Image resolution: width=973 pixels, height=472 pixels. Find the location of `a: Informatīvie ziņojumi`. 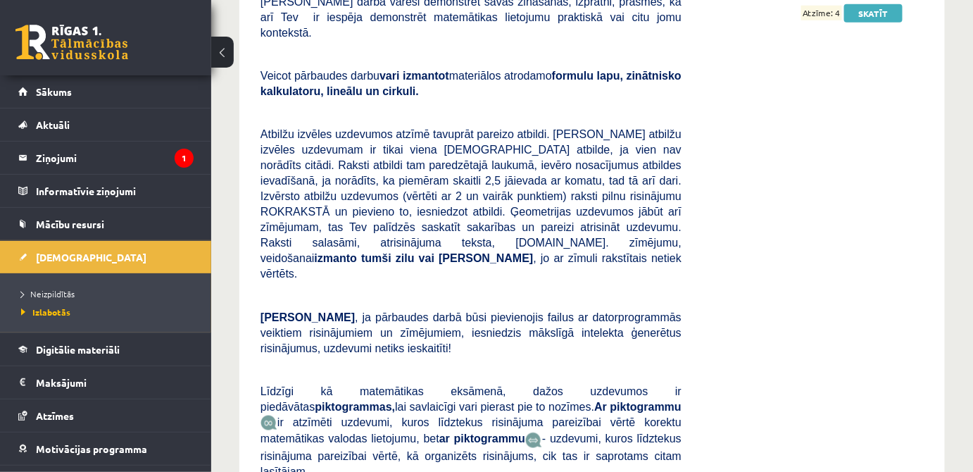

a: Informatīvie ziņojumi is located at coordinates (106, 191).